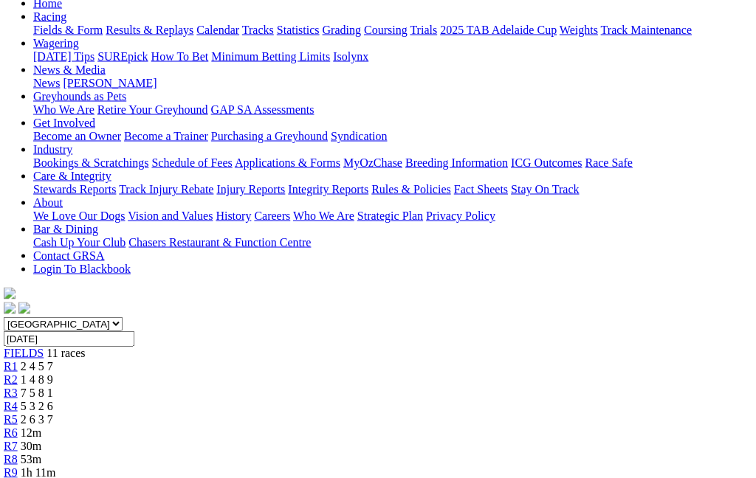 Image resolution: width=756 pixels, height=478 pixels. I want to click on a: Fact Sheets, so click(481, 189).